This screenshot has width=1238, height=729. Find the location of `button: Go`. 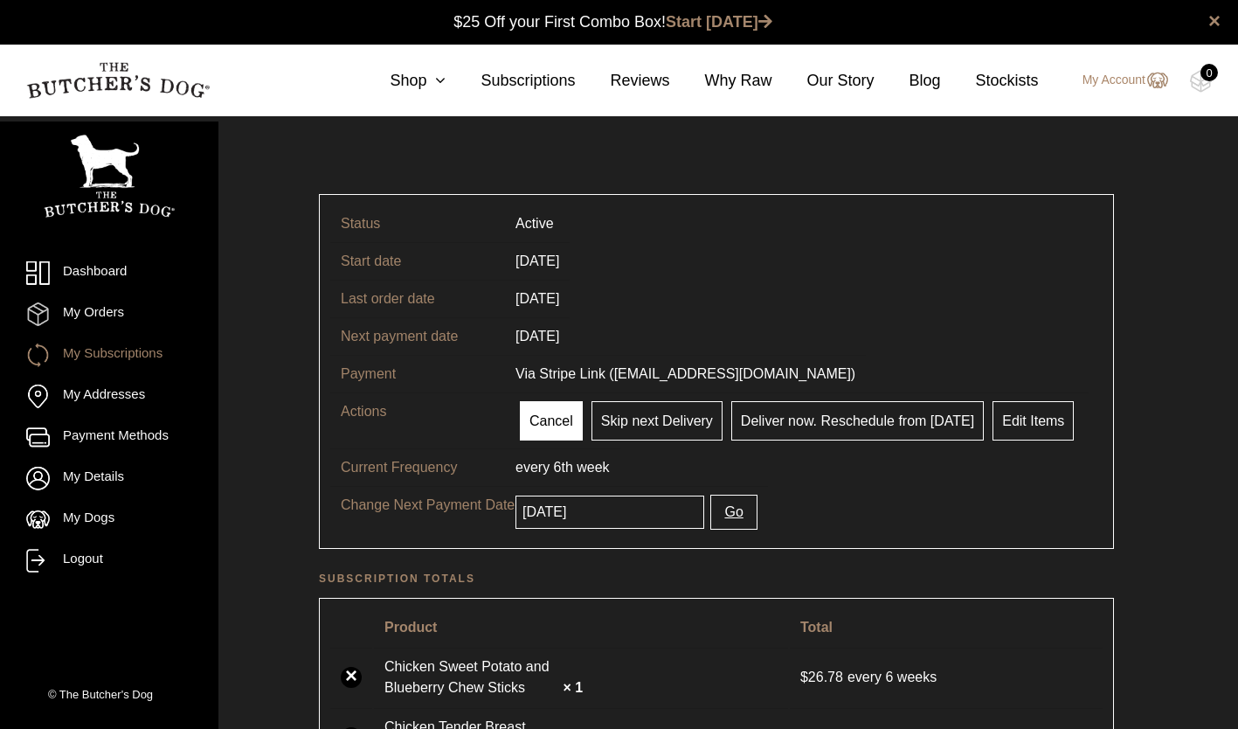

button: Go is located at coordinates (733, 512).